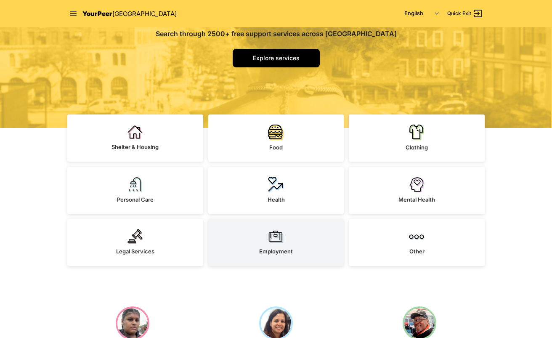  What do you see at coordinates (276, 58) in the screenshot?
I see `span: Explore services` at bounding box center [276, 58].